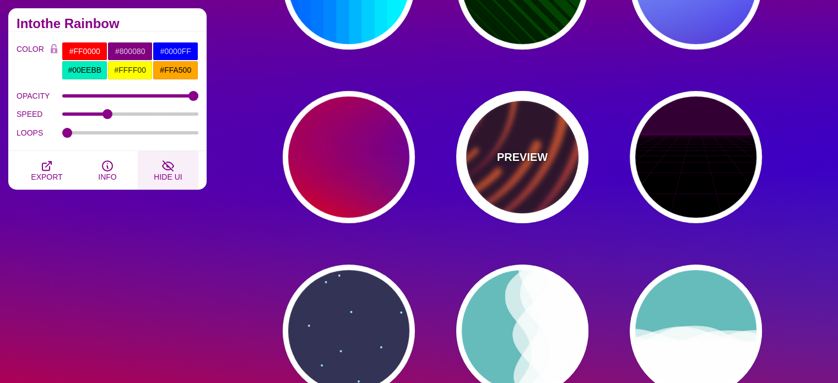  I want to click on button: animated gradient that changes to each color of the rainbow, so click(349, 157).